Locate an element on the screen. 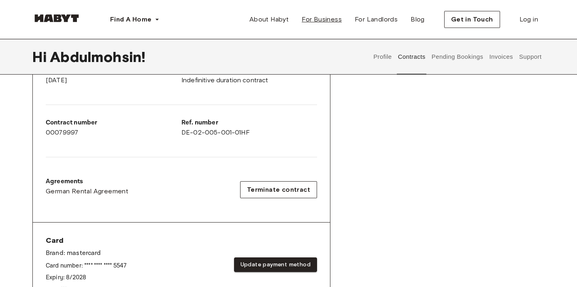 The height and width of the screenshot is (287, 577). button: Invoices is located at coordinates (501, 57).